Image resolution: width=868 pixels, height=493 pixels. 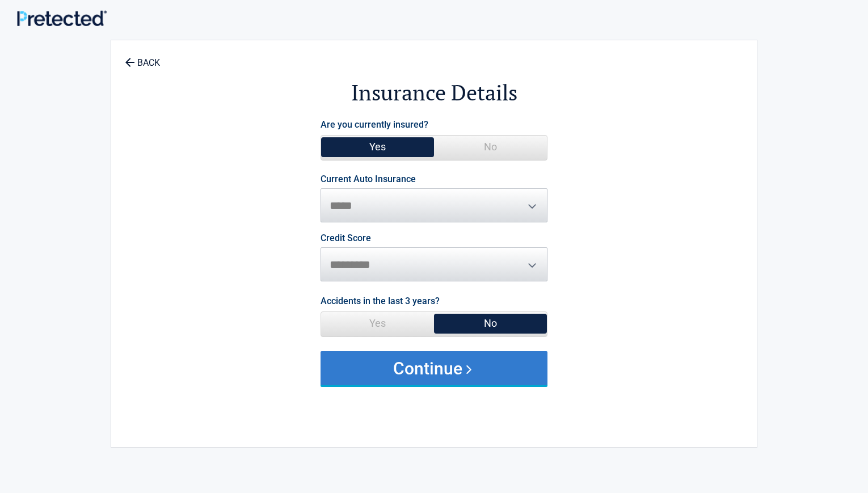 What do you see at coordinates (368, 179) in the screenshot?
I see `label: Current Auto Insurance` at bounding box center [368, 179].